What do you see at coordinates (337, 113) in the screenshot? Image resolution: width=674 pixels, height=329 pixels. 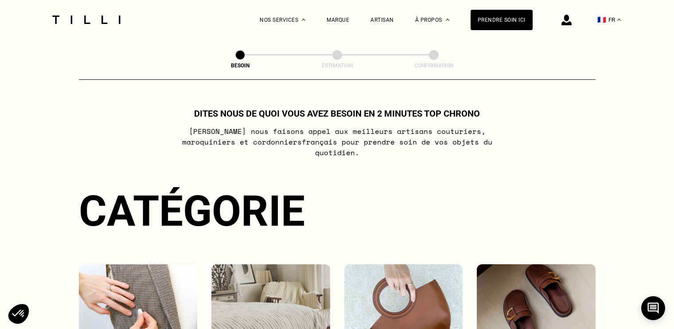 I see `h1: Dites nous de quoi vous avez besoin en 2 minutes top chrono` at bounding box center [337, 113].